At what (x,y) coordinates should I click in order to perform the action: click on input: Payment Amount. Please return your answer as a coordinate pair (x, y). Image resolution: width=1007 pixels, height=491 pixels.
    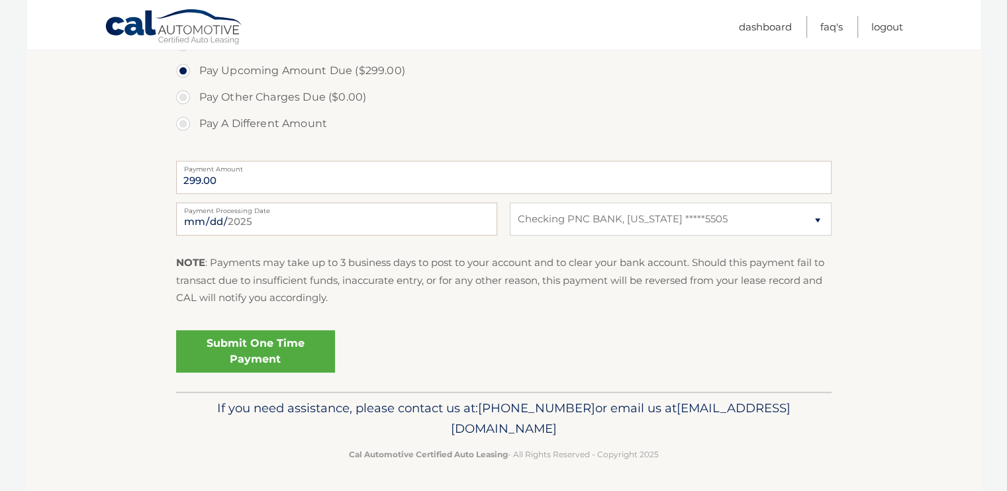
    Looking at the image, I should click on (504, 178).